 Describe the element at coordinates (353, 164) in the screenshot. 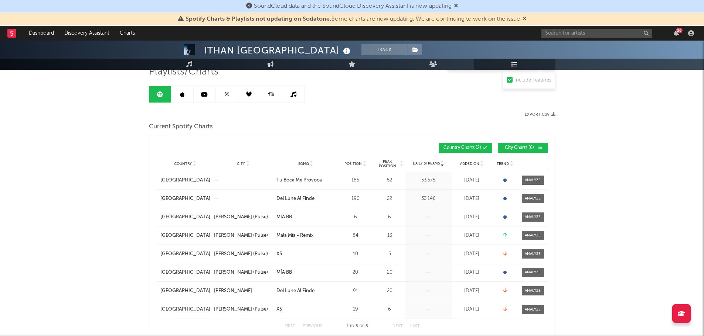

I see `span: Position` at that location.